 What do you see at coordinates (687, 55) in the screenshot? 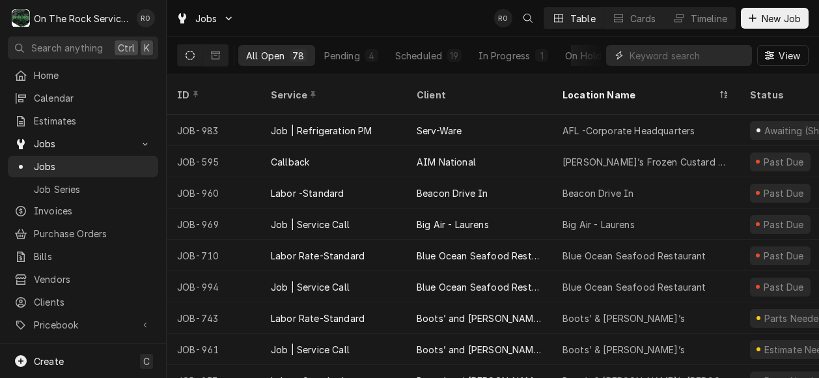
I see `input: Keyword search` at bounding box center [687, 55].